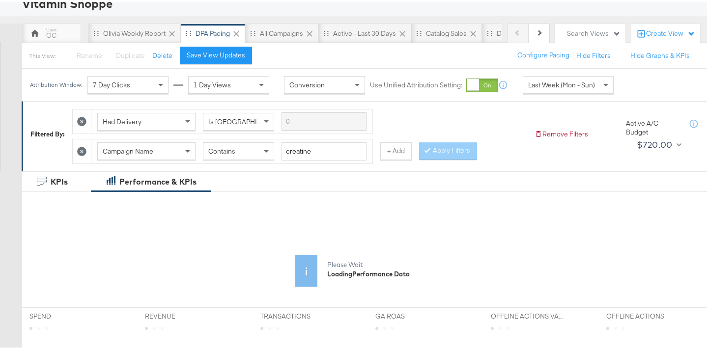 The height and width of the screenshot is (349, 707). What do you see at coordinates (212, 83) in the screenshot?
I see `span: 1 Day Views` at bounding box center [212, 83].